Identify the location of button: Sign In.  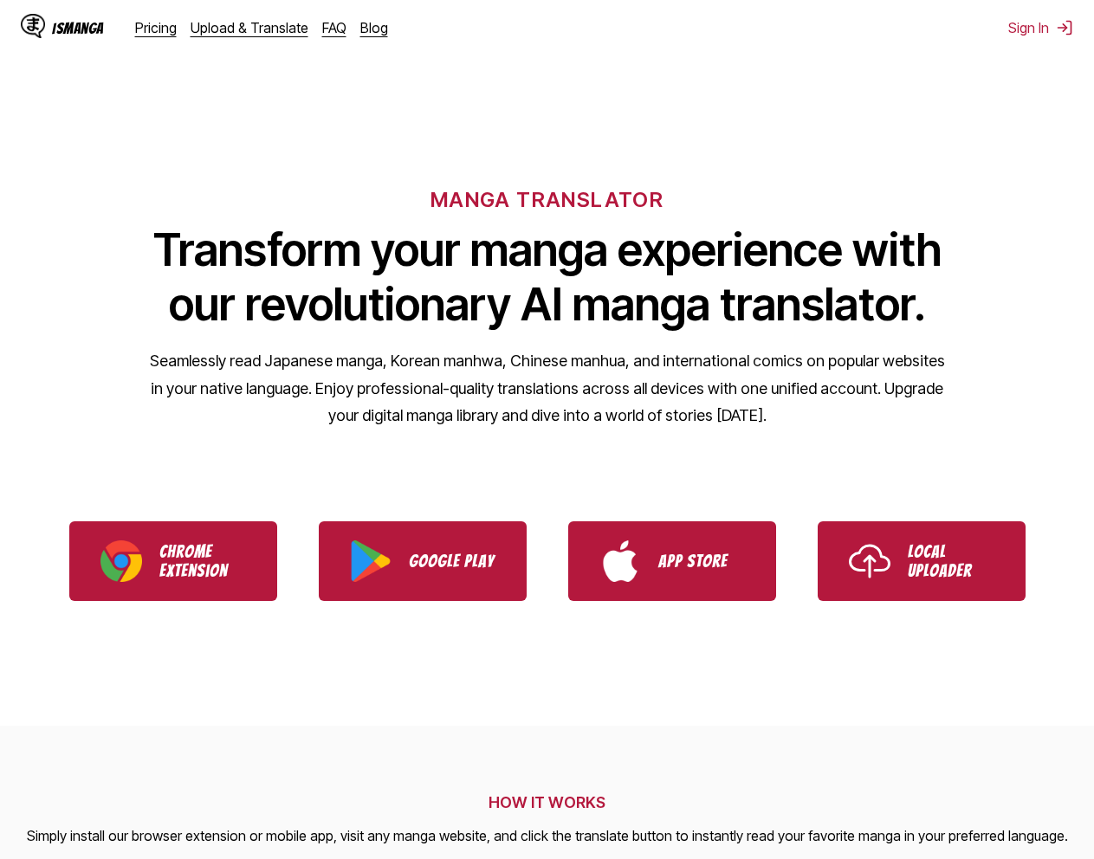
(1040, 28).